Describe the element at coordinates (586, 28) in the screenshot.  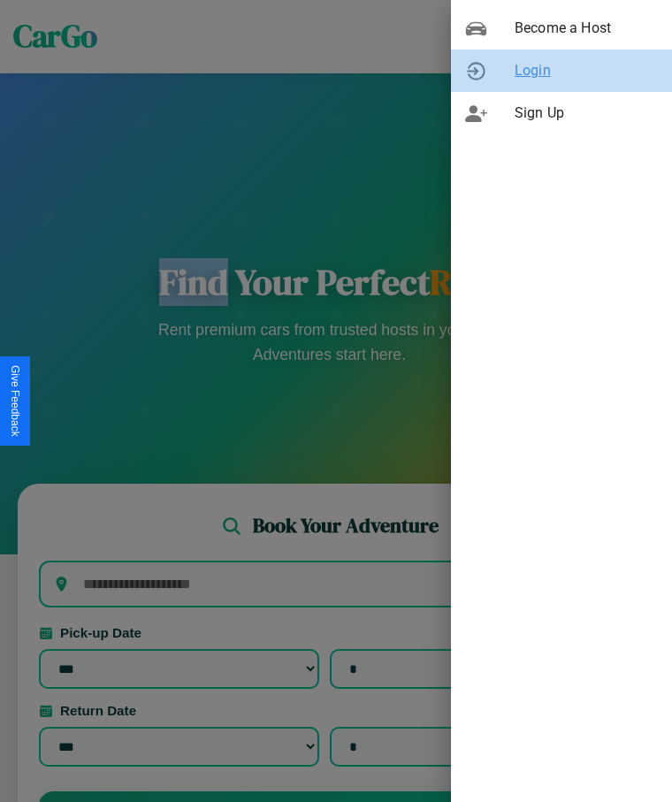
I see `span: Become a Host` at that location.